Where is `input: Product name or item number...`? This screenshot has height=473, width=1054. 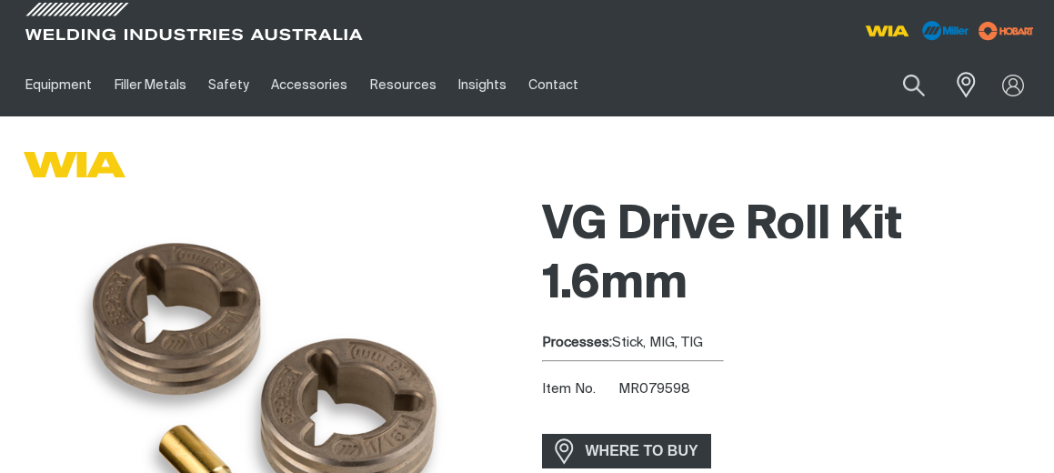 input: Product name or item number... is located at coordinates (902, 85).